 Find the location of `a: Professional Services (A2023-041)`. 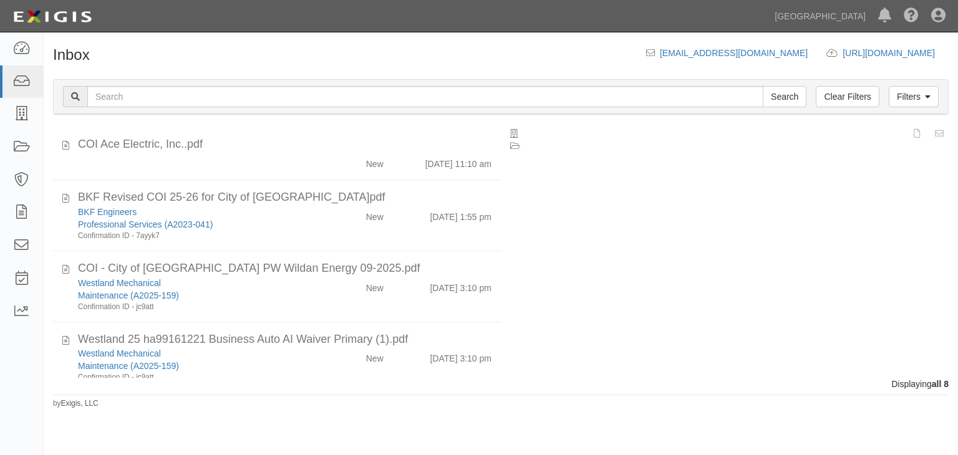

a: Professional Services (A2023-041) is located at coordinates (145, 225).